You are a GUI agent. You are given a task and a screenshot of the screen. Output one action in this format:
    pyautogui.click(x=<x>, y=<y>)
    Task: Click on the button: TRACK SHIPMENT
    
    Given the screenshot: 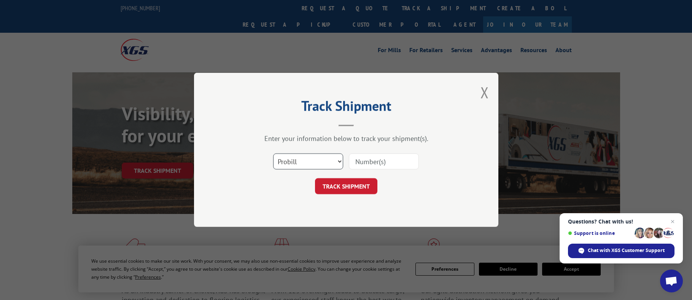 What is the action you would take?
    pyautogui.click(x=346, y=186)
    